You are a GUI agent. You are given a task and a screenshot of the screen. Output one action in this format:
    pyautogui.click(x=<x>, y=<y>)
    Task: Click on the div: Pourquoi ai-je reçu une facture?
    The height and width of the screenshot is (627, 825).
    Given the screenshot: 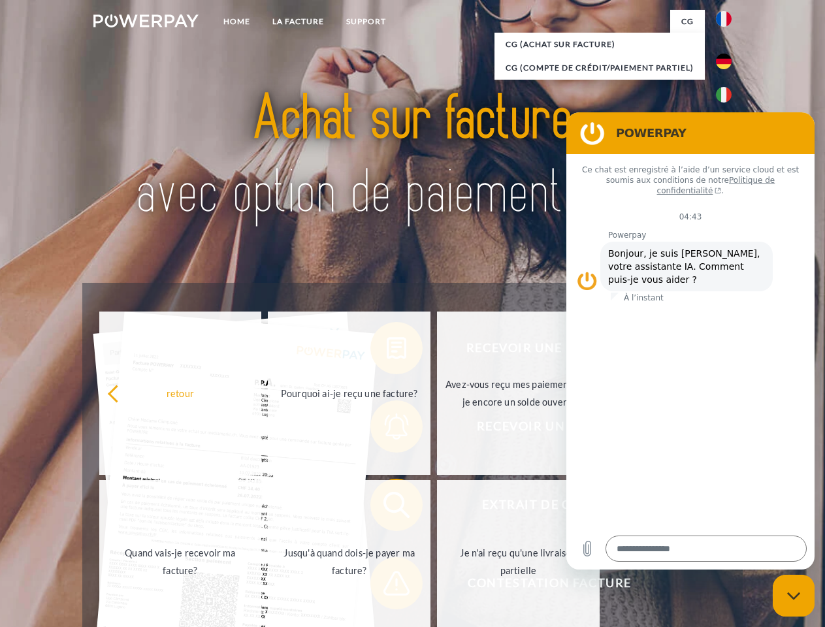 What is the action you would take?
    pyautogui.click(x=349, y=392)
    